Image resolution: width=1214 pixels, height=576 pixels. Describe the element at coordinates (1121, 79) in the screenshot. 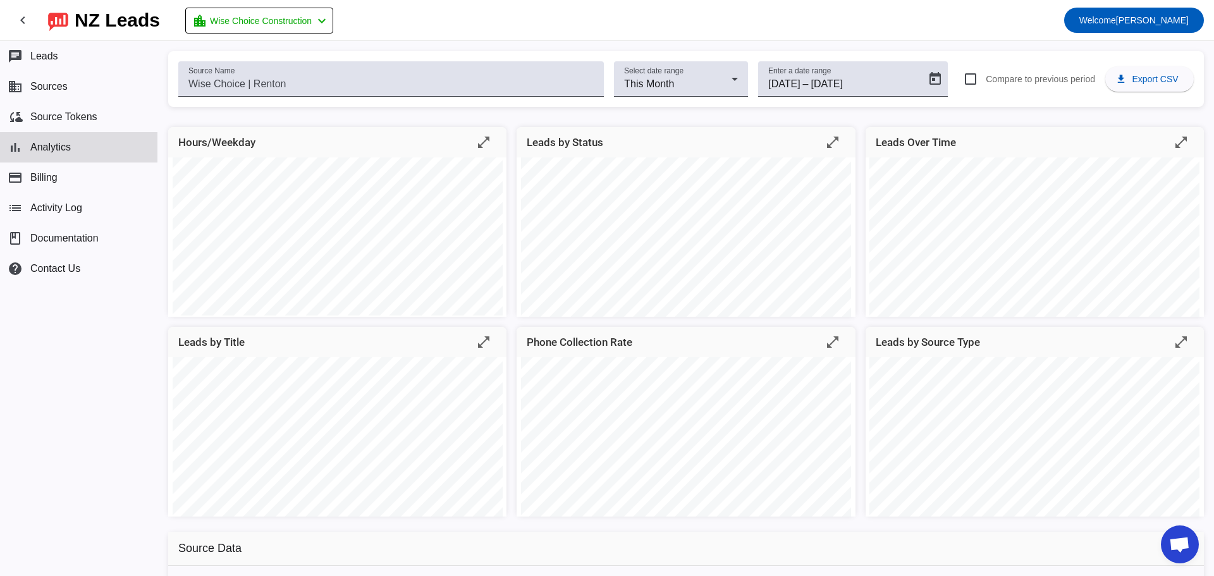

I see `mat-icon: download` at that location.